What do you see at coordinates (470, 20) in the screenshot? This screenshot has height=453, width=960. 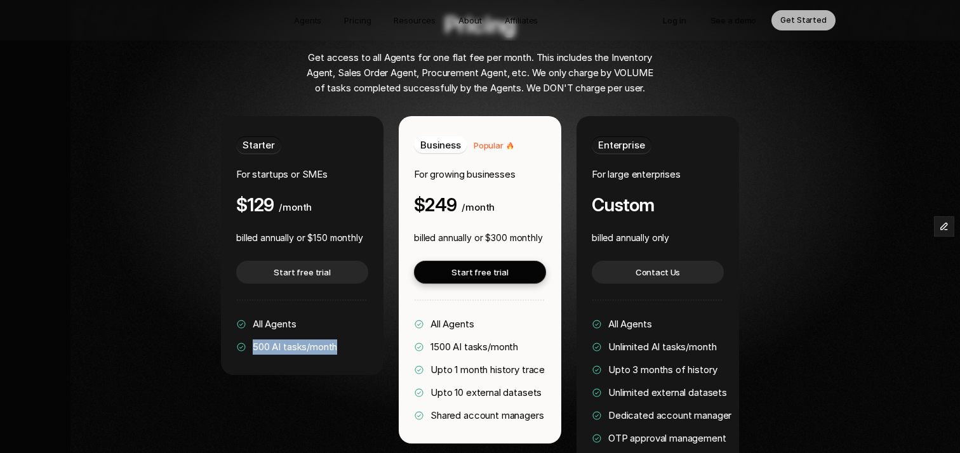 I see `a: About` at bounding box center [470, 20].